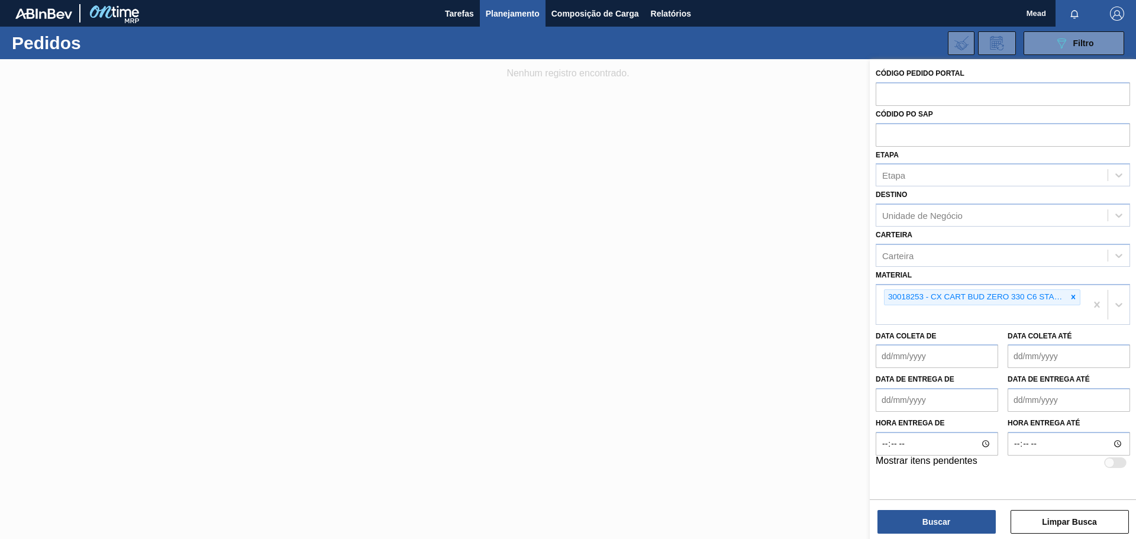 The image size is (1136, 539). I want to click on label: Material, so click(894, 275).